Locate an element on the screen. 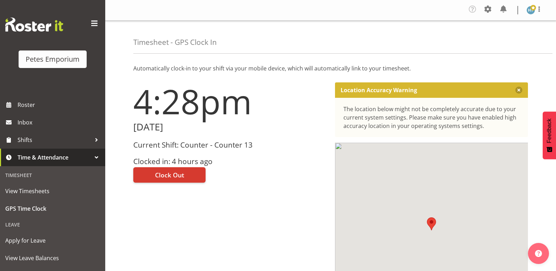 This screenshot has width=556, height=271. span: Feedback is located at coordinates (549, 131).